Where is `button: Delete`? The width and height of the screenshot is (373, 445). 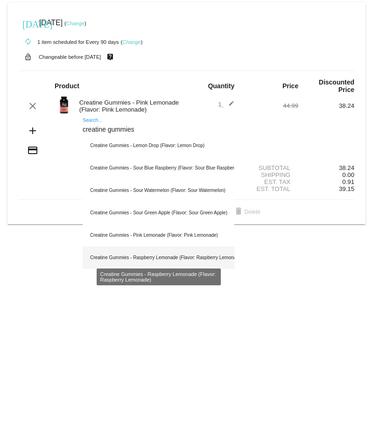 button: Delete is located at coordinates (246, 212).